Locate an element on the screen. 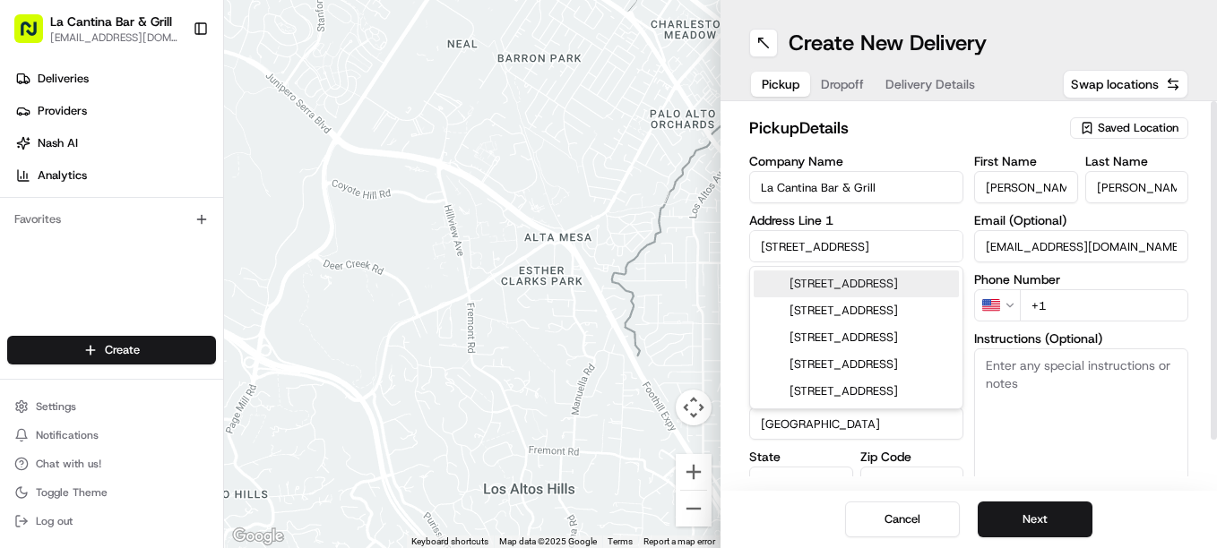  label: State is located at coordinates (801, 457).